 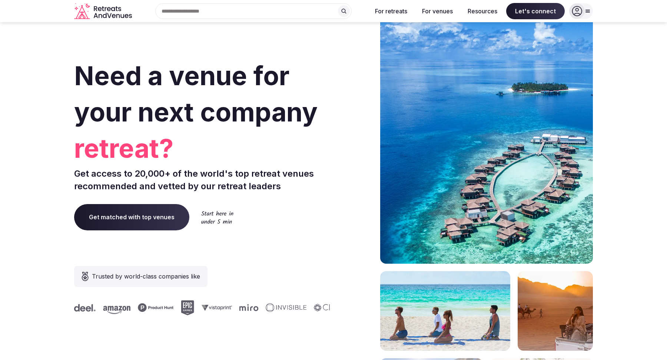 What do you see at coordinates (437, 11) in the screenshot?
I see `button: For venues` at bounding box center [437, 11].